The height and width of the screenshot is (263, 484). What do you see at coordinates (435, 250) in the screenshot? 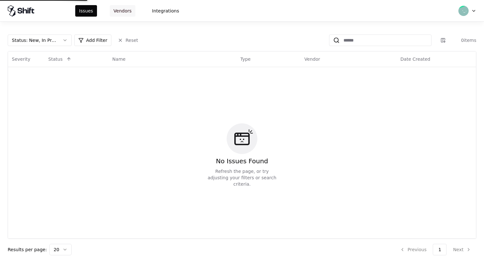
I see `nav: pagination` at bounding box center [435, 250].